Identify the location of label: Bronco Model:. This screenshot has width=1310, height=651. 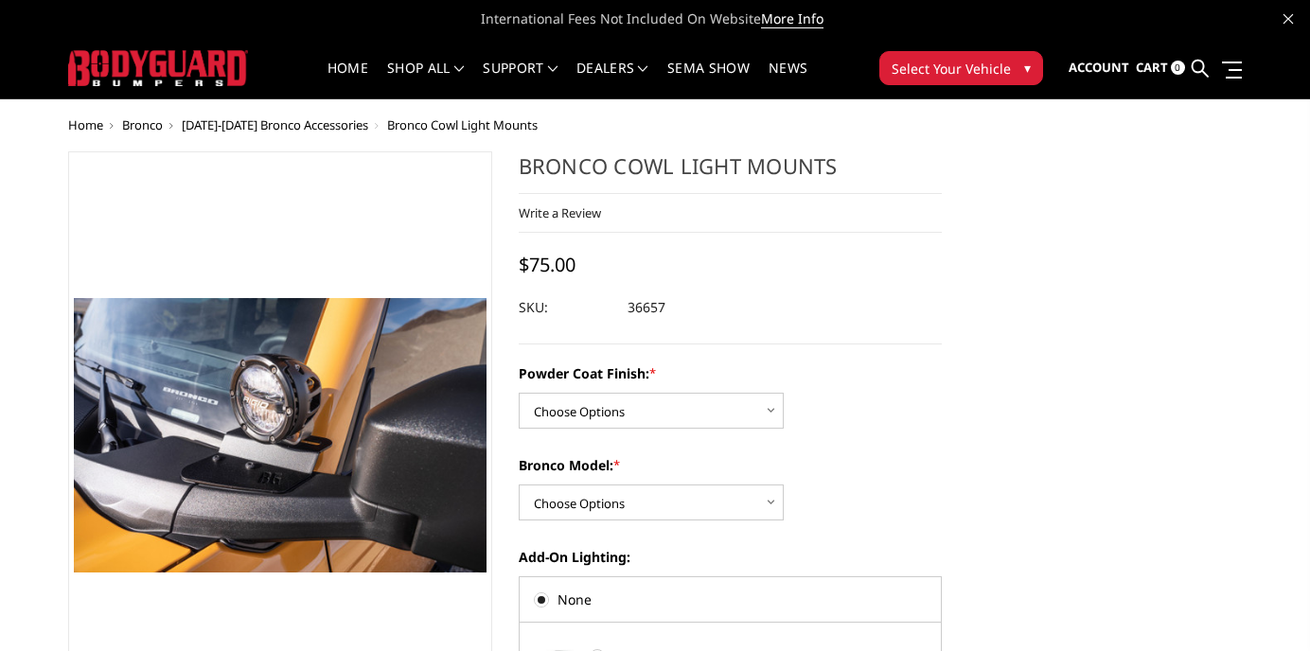
(731, 465).